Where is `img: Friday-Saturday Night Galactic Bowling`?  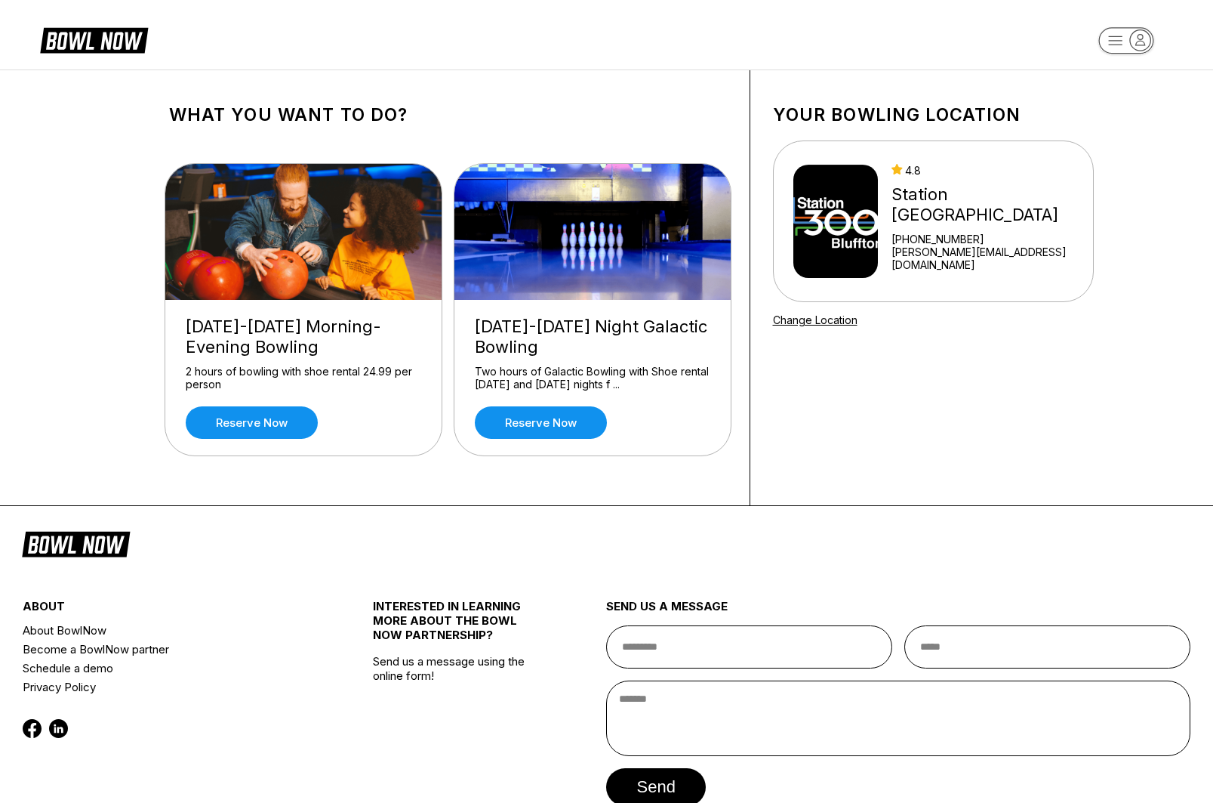
img: Friday-Saturday Night Galactic Bowling is located at coordinates (593, 232).